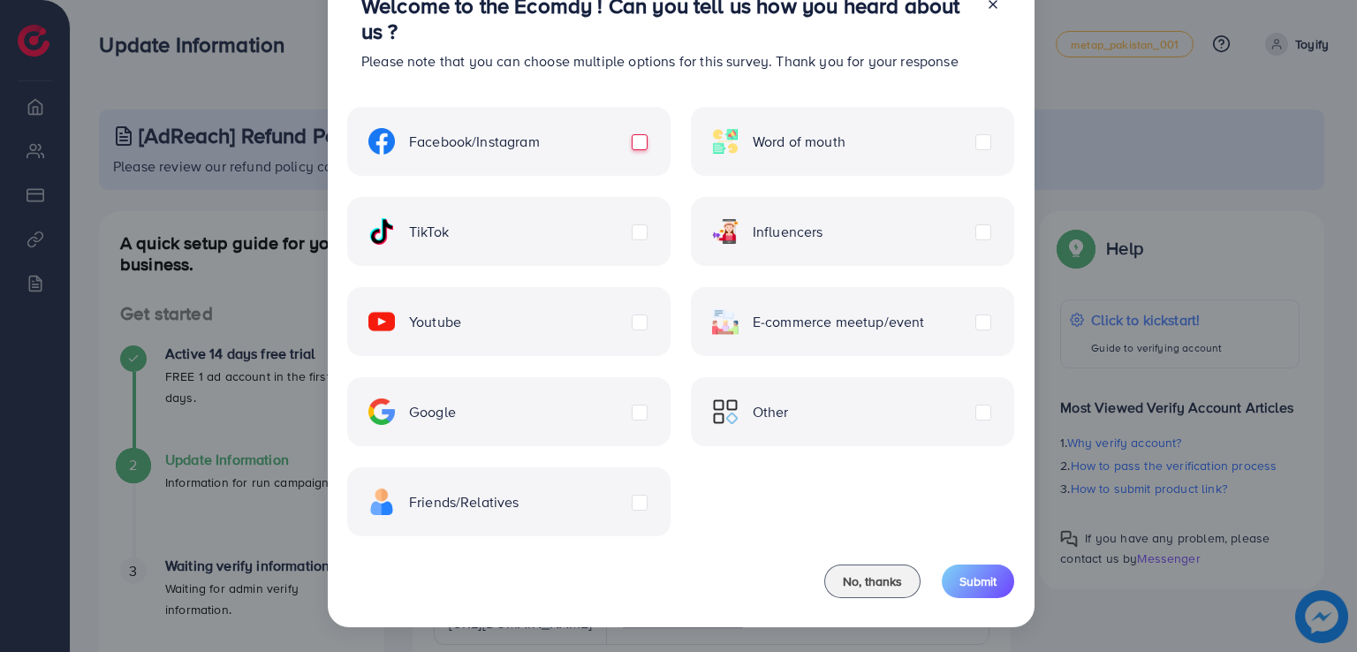 The height and width of the screenshot is (652, 1357). I want to click on img: ic-google.5bdd9b68.svg, so click(382, 412).